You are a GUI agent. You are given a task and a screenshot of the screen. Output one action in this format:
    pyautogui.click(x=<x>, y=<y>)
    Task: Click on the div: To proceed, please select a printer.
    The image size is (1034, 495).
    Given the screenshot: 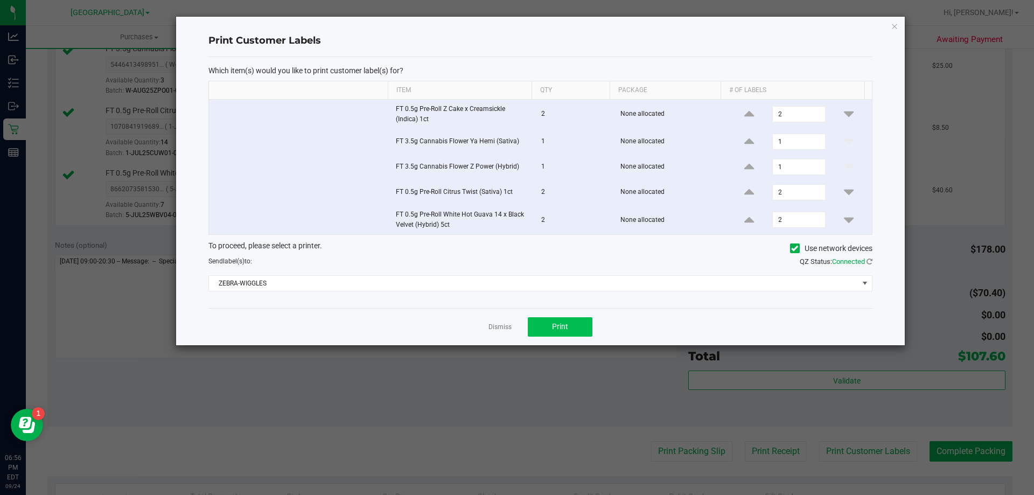 What is the action you would take?
    pyautogui.click(x=540, y=248)
    